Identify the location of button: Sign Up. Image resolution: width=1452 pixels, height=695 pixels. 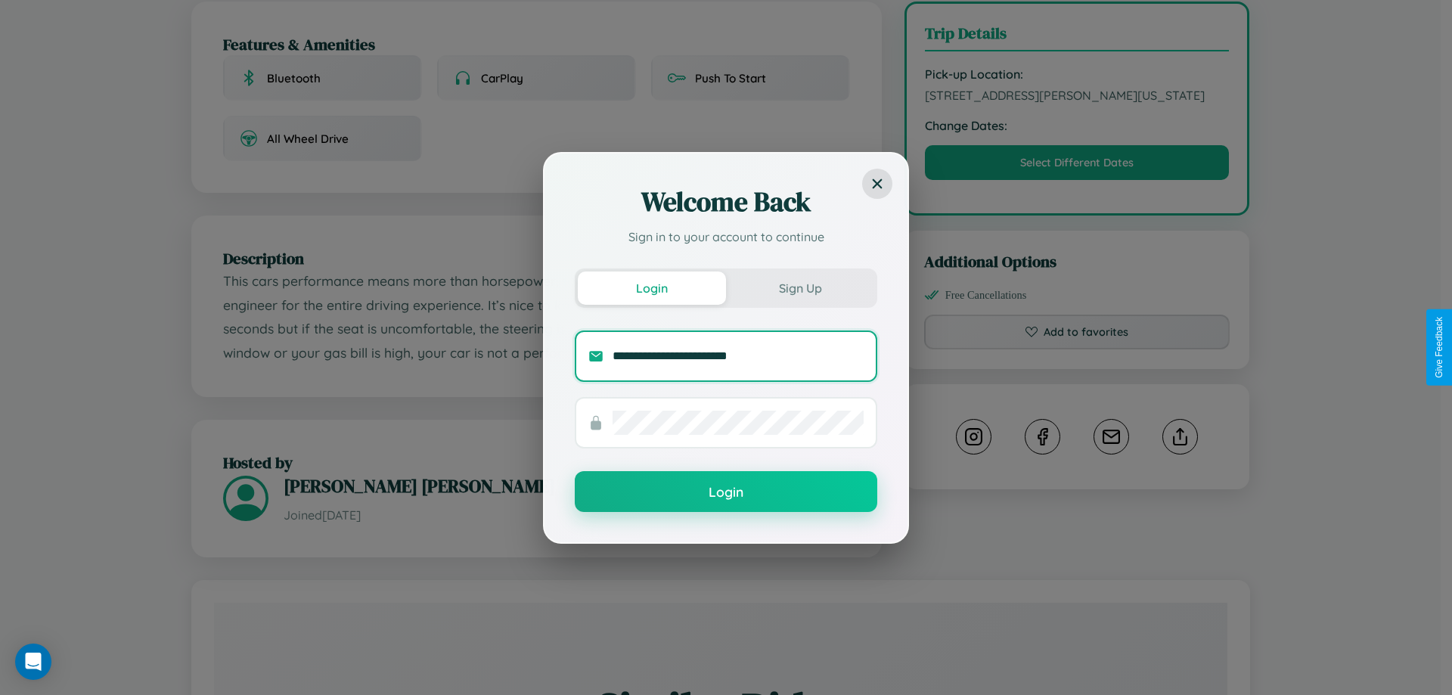
(800, 288).